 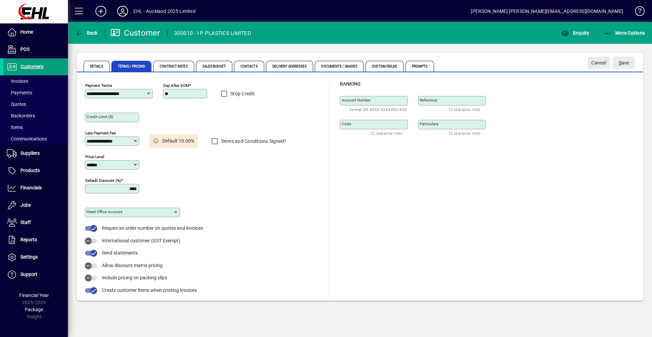 I want to click on span: Prompts, so click(x=420, y=66).